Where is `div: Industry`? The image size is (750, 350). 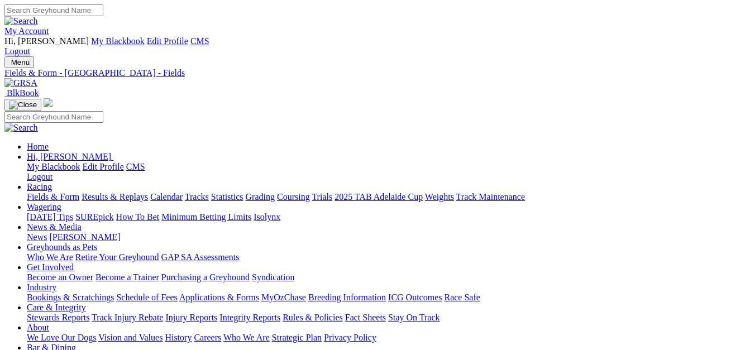 div: Industry is located at coordinates (386, 298).